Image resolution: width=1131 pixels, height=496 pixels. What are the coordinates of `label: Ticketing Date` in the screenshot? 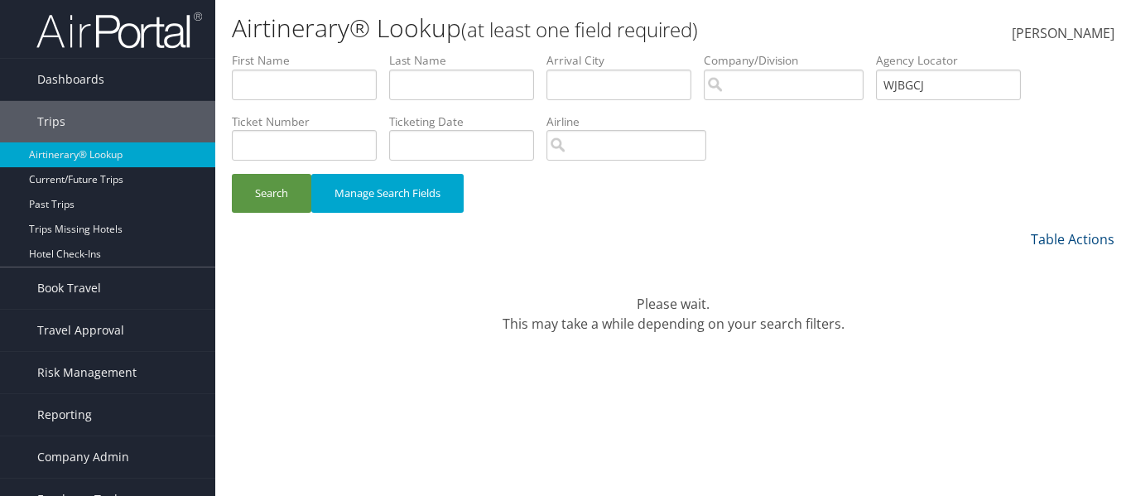 It's located at (468, 122).